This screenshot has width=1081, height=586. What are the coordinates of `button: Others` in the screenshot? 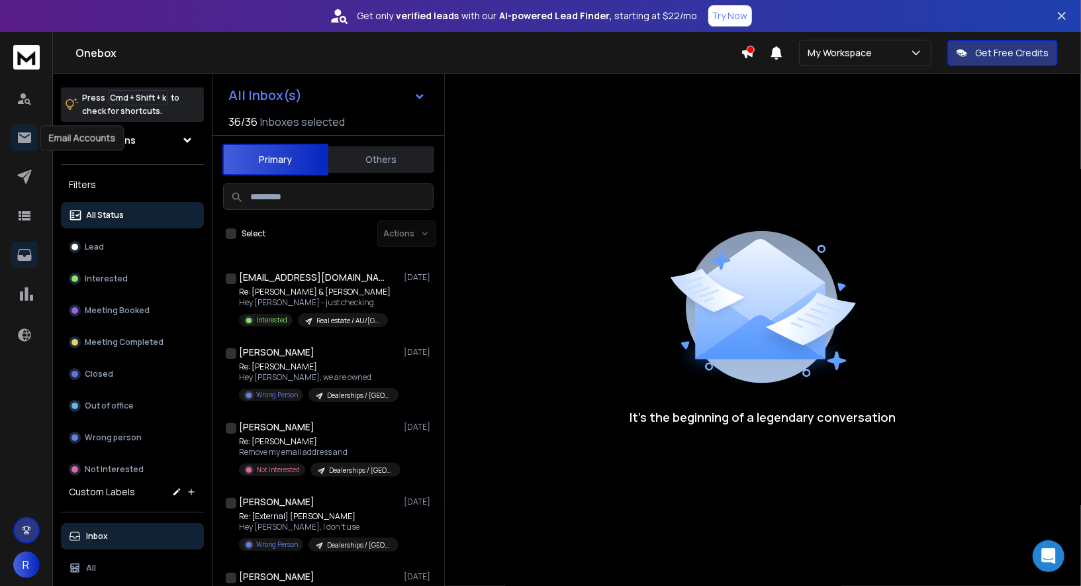 It's located at (381, 160).